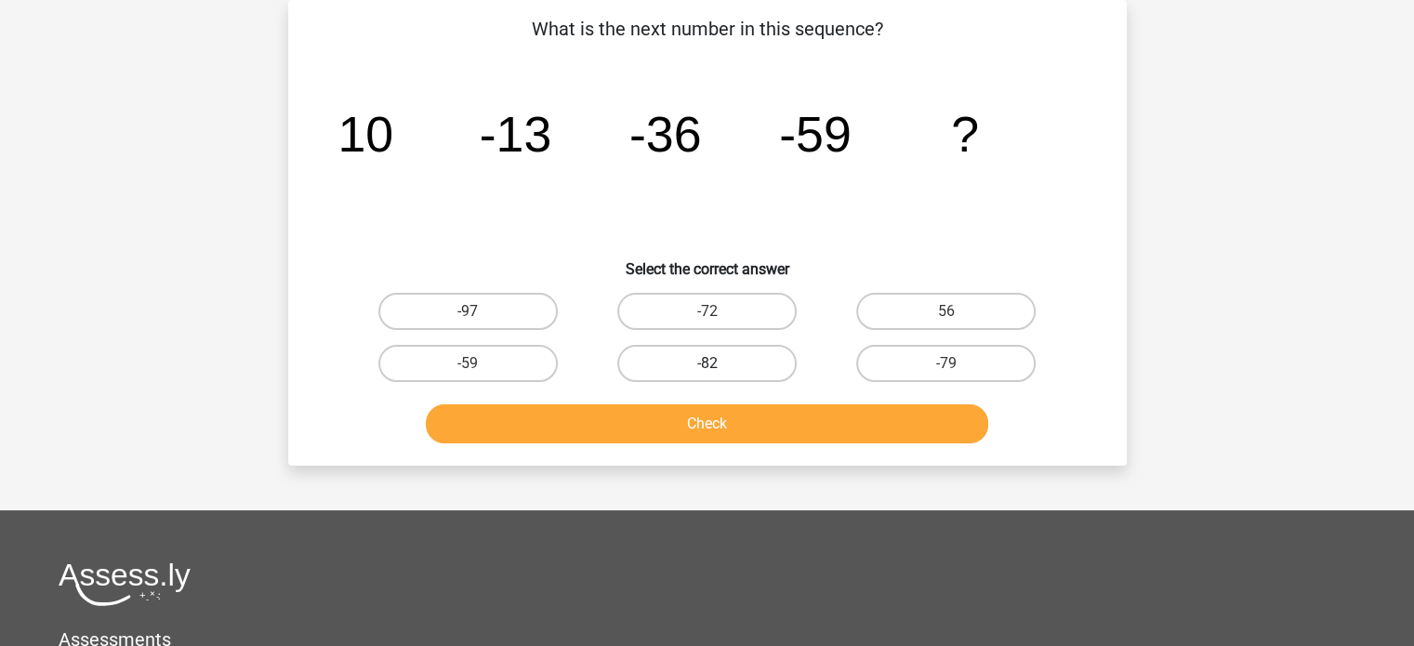 This screenshot has height=646, width=1414. Describe the element at coordinates (468, 363) in the screenshot. I see `label: -59` at that location.